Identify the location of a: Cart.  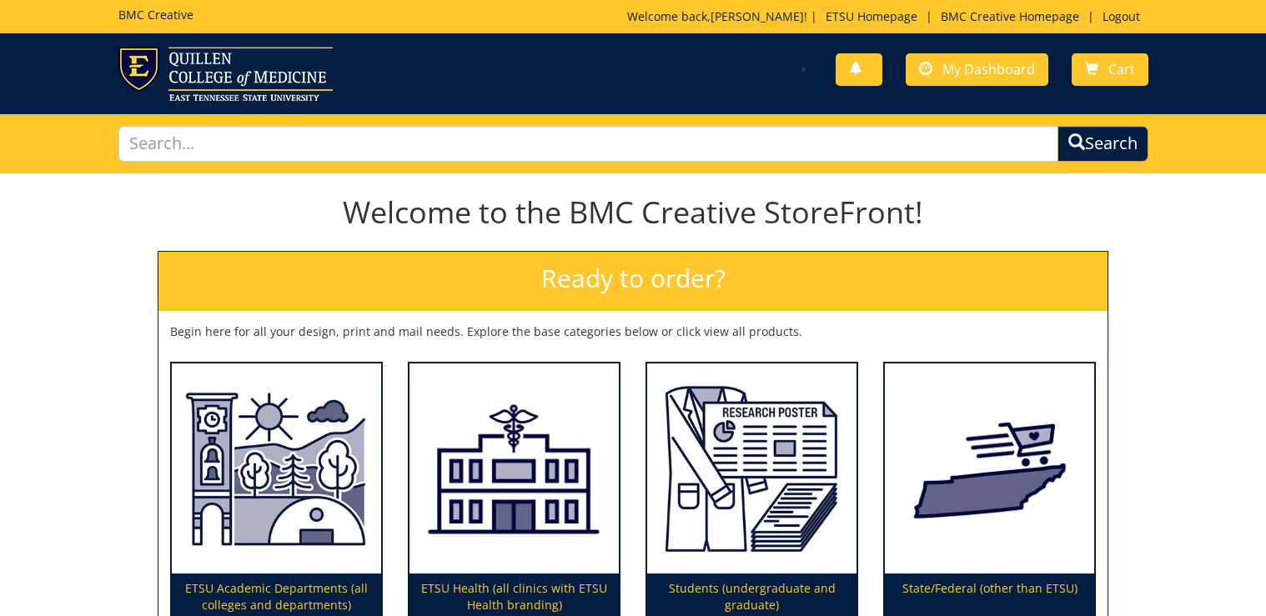
(1110, 69).